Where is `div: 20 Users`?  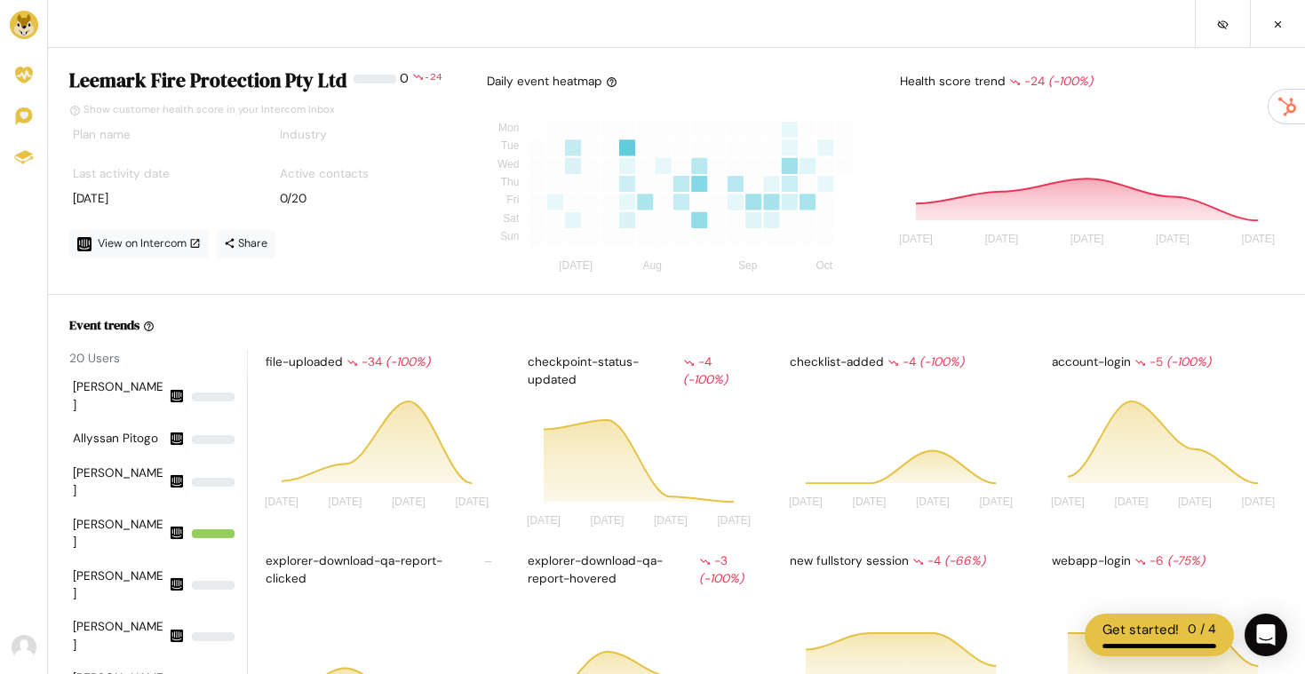
div: 20 Users is located at coordinates (158, 359).